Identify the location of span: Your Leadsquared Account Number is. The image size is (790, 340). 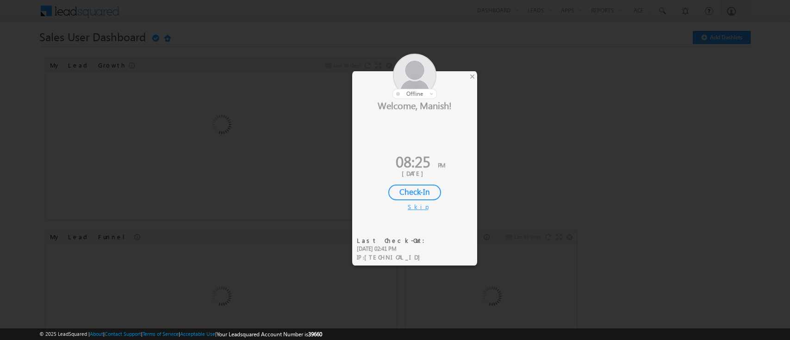
(269, 334).